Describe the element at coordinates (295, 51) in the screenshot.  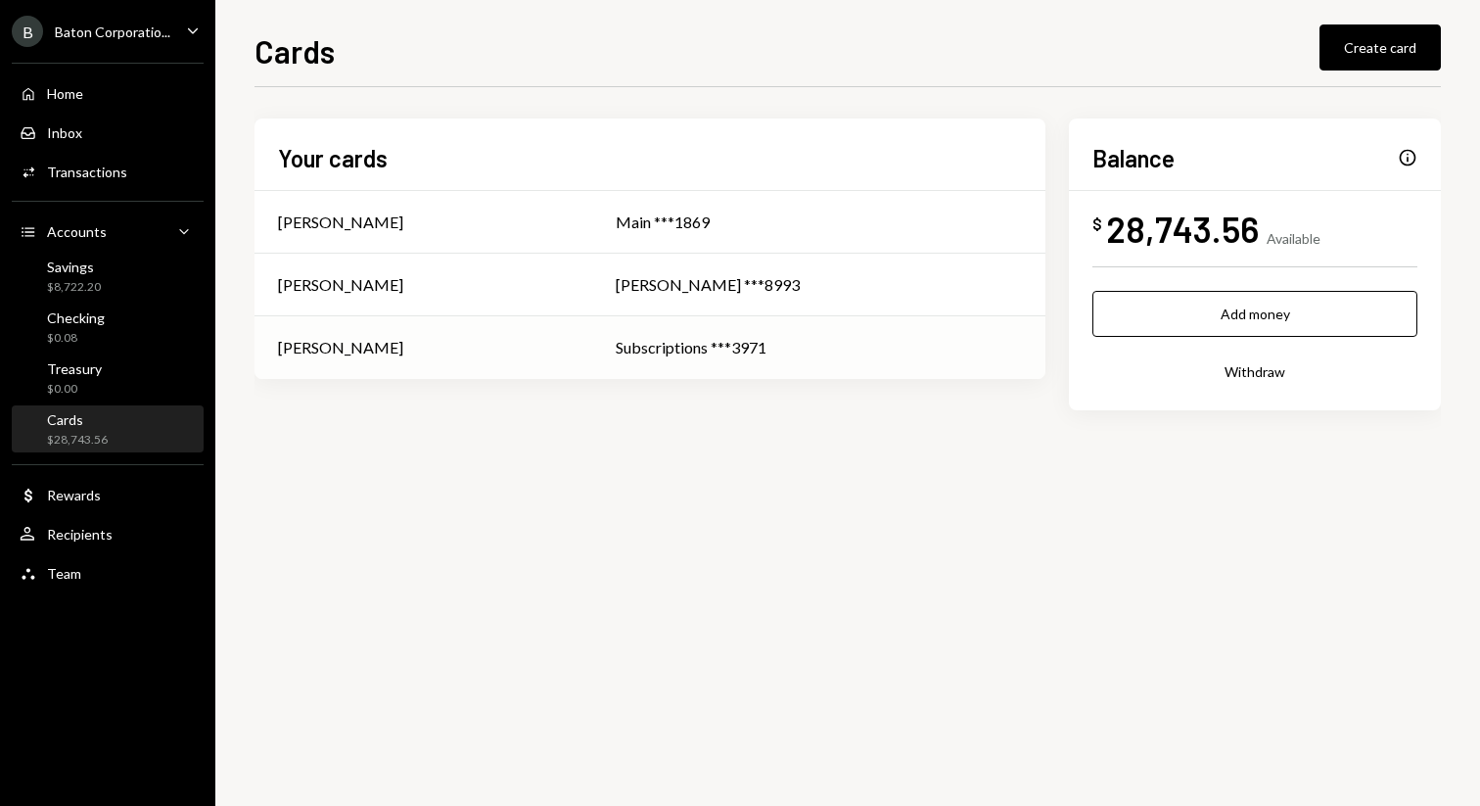
I see `h1: Cards` at that location.